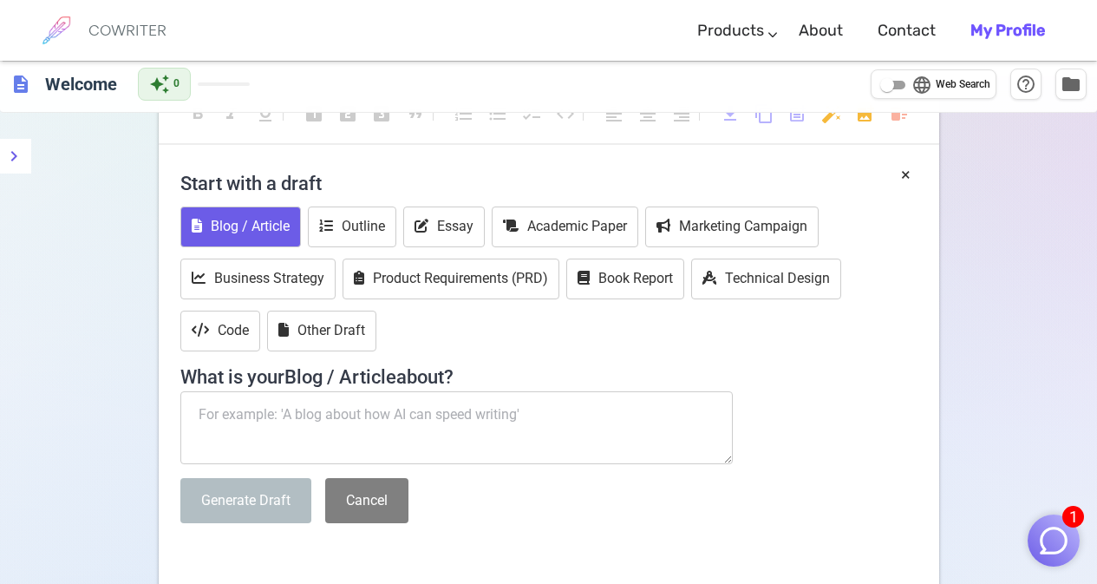  What do you see at coordinates (832, 114) in the screenshot?
I see `span: auto_fix_high` at bounding box center [832, 114].